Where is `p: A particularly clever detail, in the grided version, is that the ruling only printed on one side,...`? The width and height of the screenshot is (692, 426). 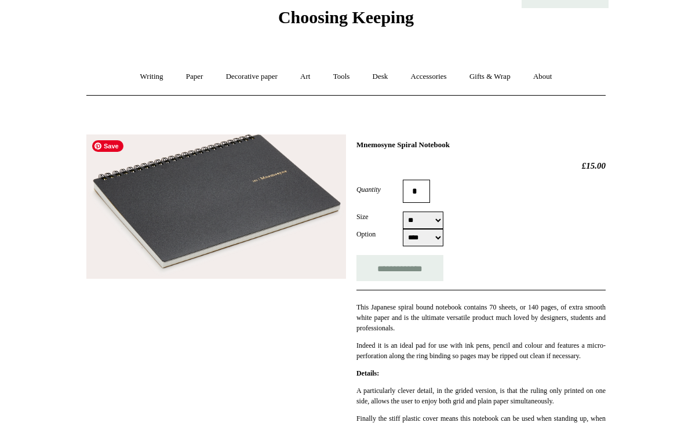
p: A particularly clever detail, in the grided version, is that the ruling only printed on one side,... is located at coordinates (481, 396).